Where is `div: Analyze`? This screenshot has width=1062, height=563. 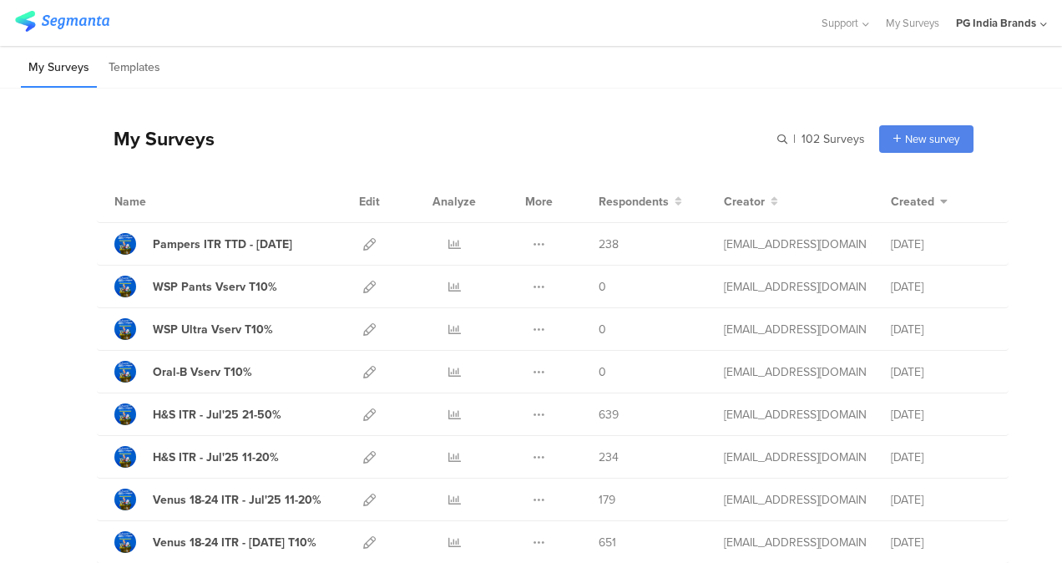
div: Analyze is located at coordinates (454, 201).